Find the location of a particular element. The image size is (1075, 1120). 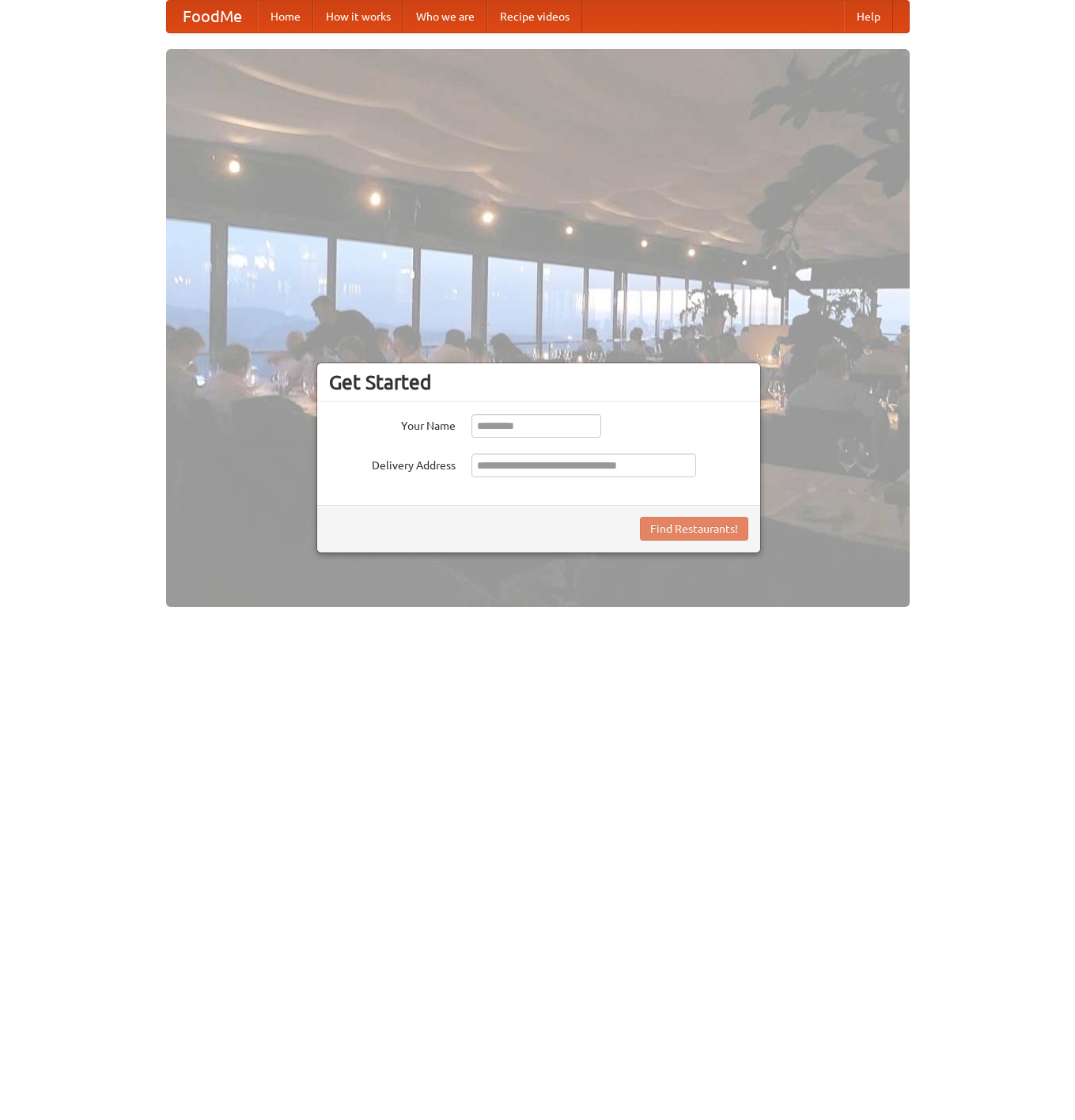

a: FoodMe is located at coordinates (212, 17).